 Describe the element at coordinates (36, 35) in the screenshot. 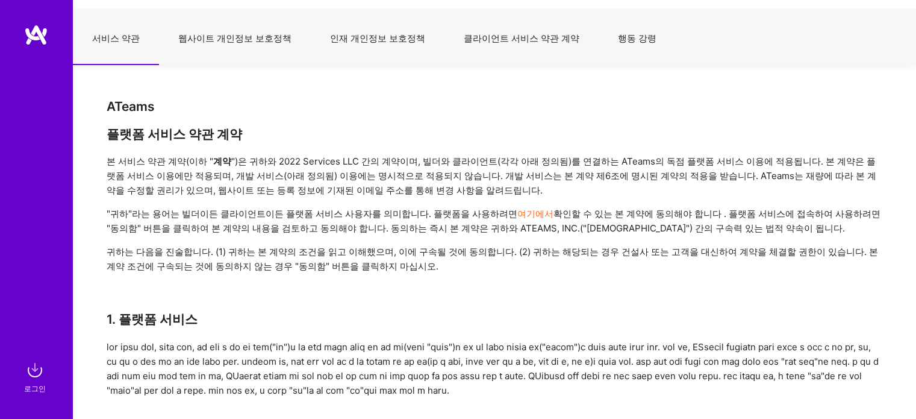

I see `img: 심벌 마크` at that location.